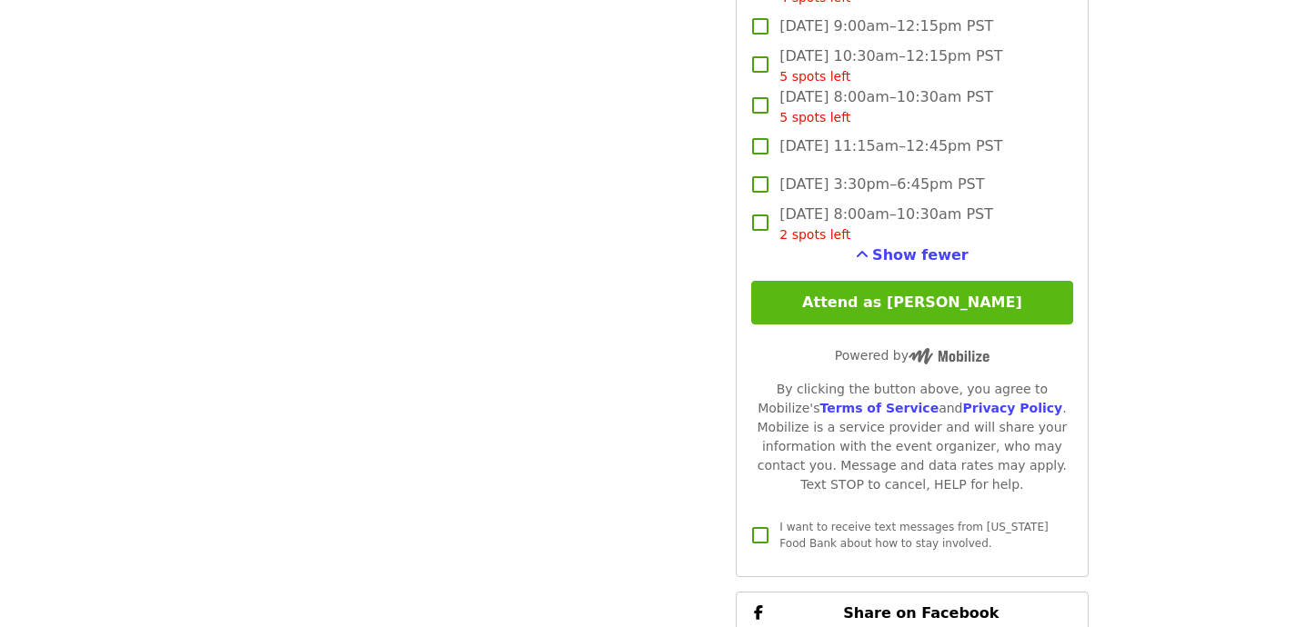  What do you see at coordinates (878, 408) in the screenshot?
I see `a: Terms of Service` at bounding box center [878, 408].